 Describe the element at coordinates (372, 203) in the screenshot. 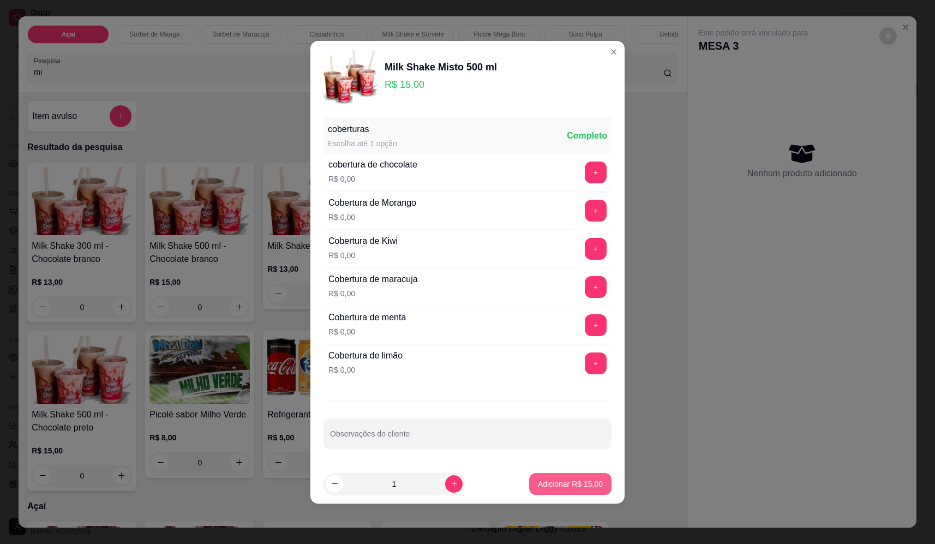

I see `div: Cobertura de Morango` at that location.